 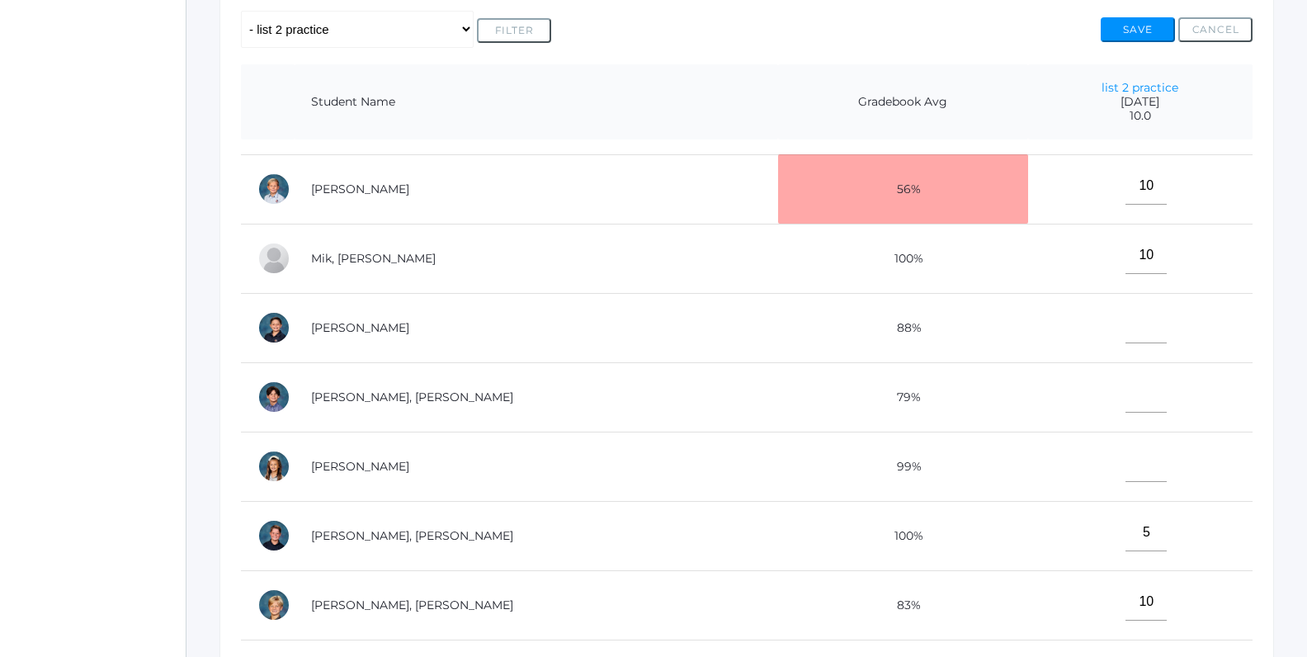 What do you see at coordinates (903, 605) in the screenshot?
I see `td: 83%` at bounding box center [903, 605].